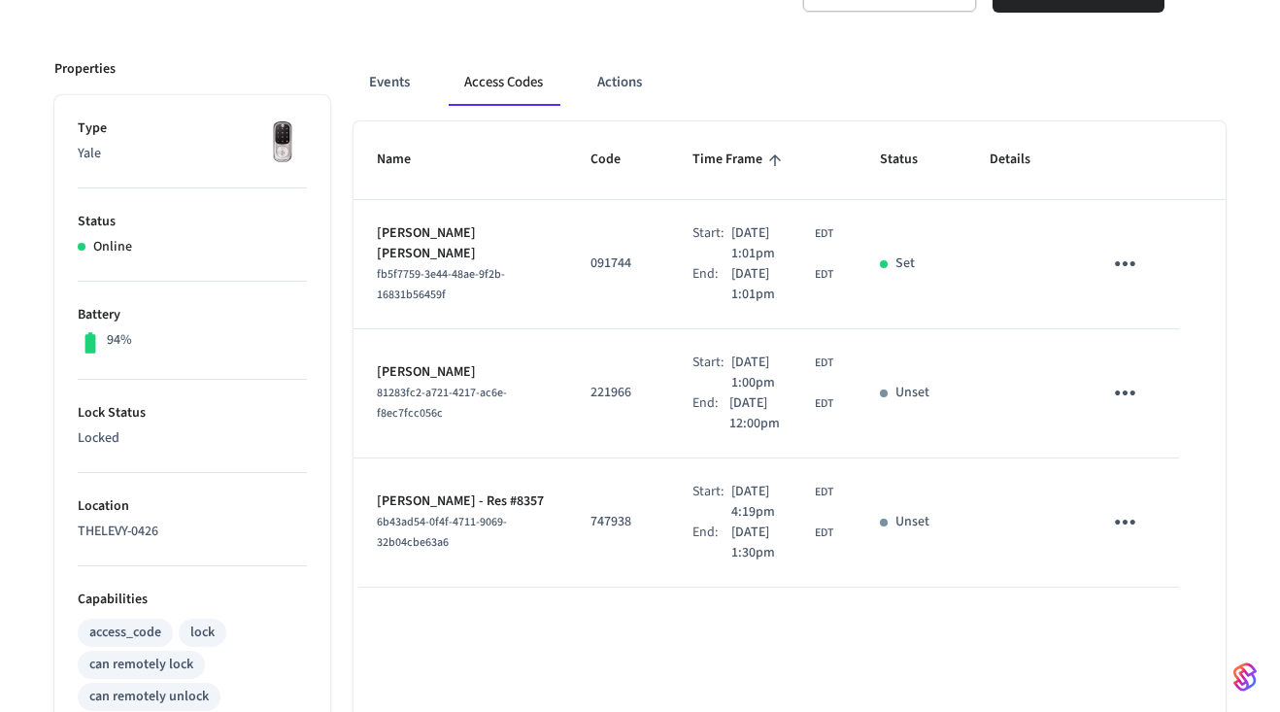  I want to click on p: Capabilities, so click(192, 599).